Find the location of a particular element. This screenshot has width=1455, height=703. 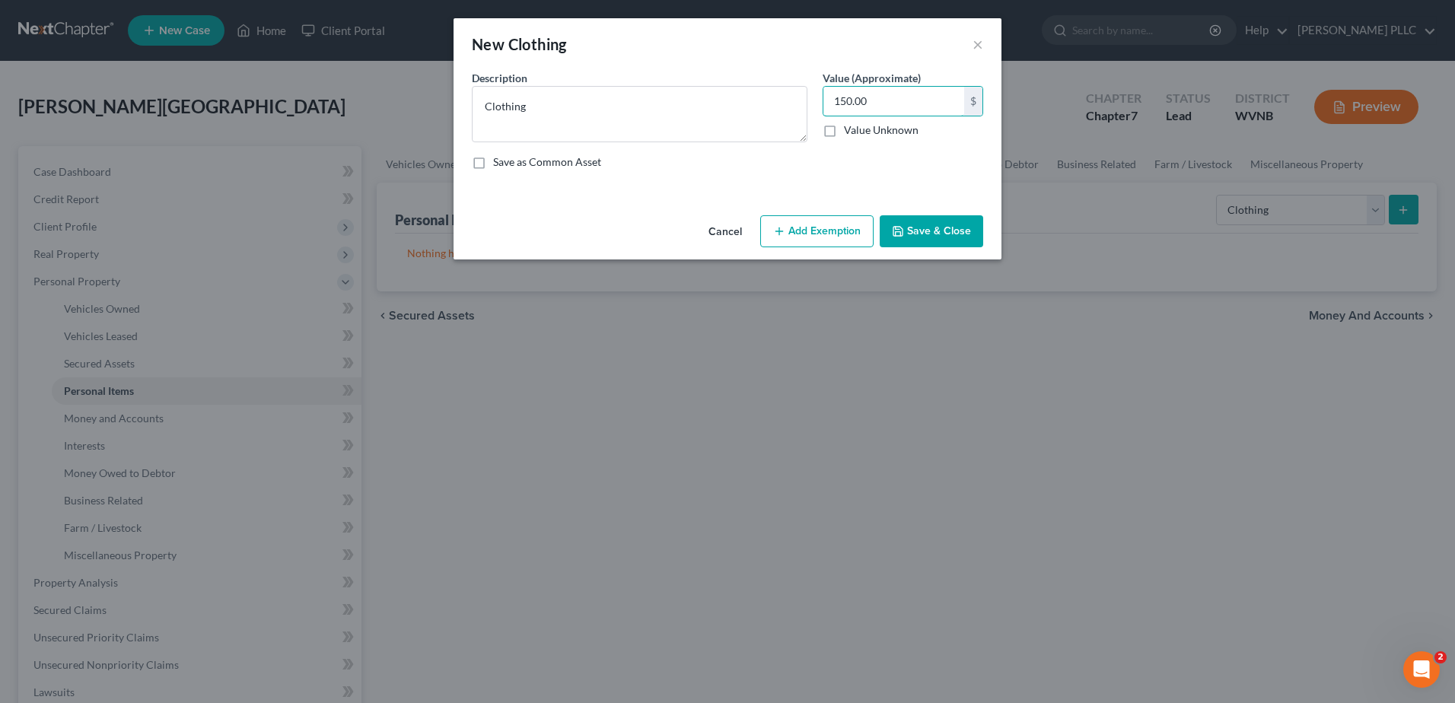

span: 2 is located at coordinates (1441, 657).